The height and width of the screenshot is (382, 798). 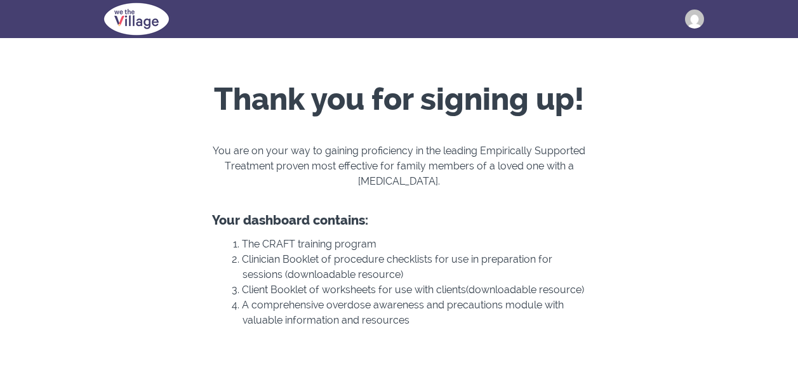 I want to click on li: A comprehensive overdose awareness and precautions module with valuable information and resources, so click(x=407, y=313).